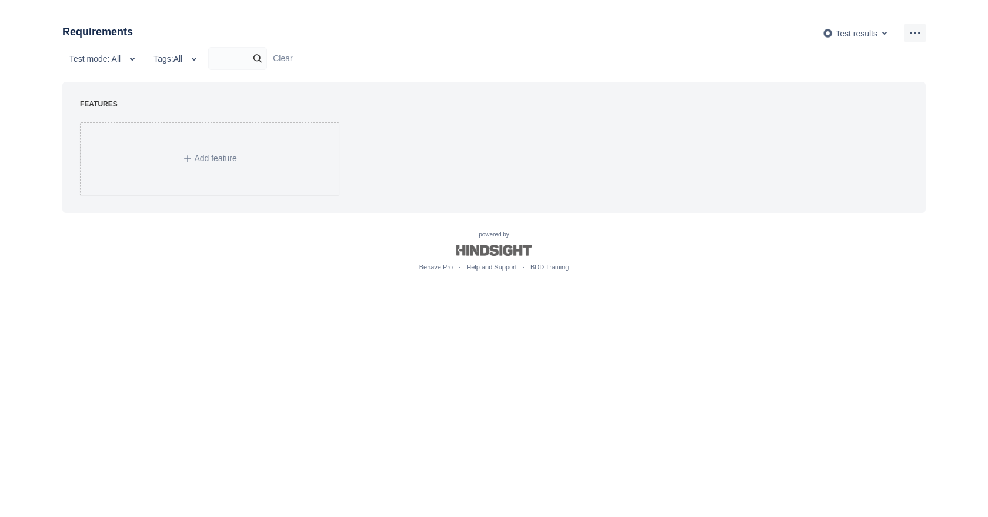 This screenshot has height=517, width=988. What do you see at coordinates (209, 159) in the screenshot?
I see `a: Add icon Add feature` at bounding box center [209, 159].